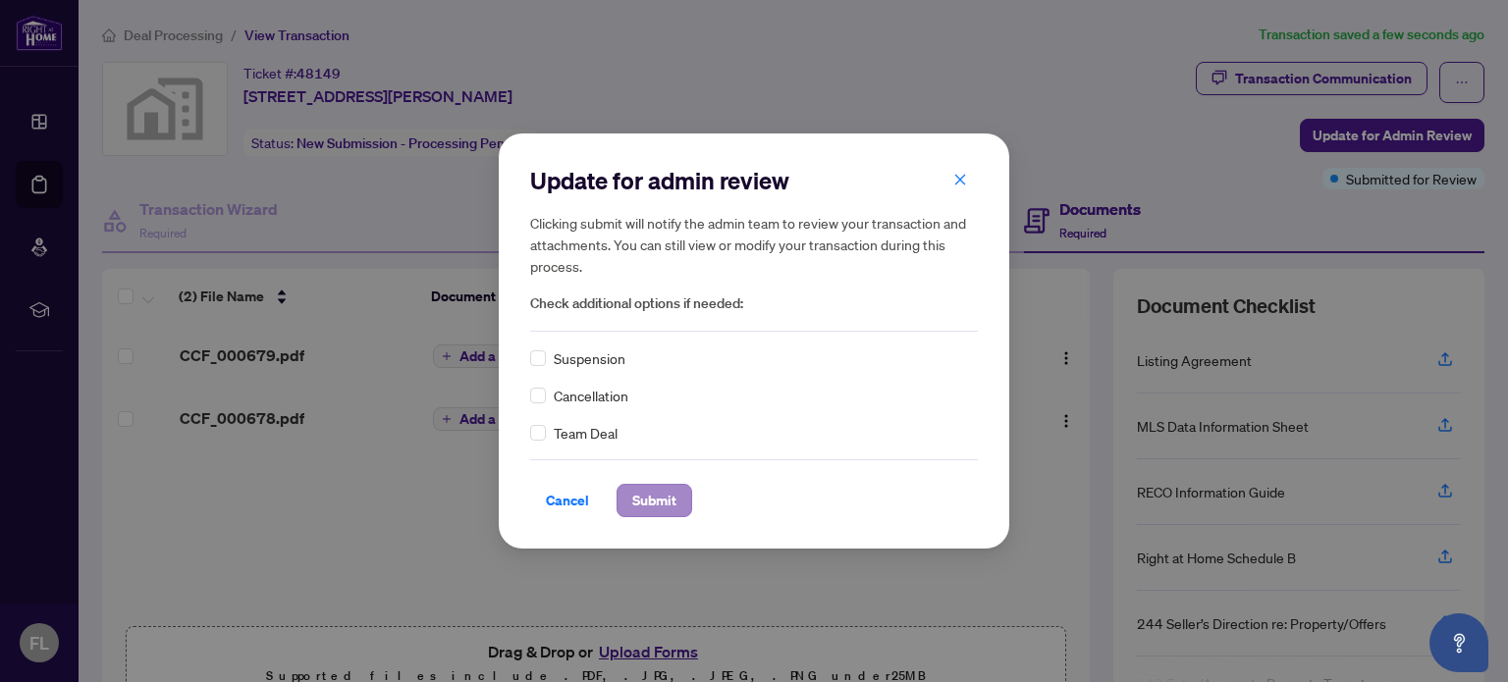 Image resolution: width=1508 pixels, height=682 pixels. What do you see at coordinates (1459, 643) in the screenshot?
I see `button: Open asap` at bounding box center [1459, 643].